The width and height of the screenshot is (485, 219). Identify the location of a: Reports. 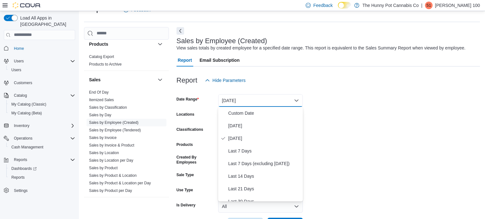
(18, 178).